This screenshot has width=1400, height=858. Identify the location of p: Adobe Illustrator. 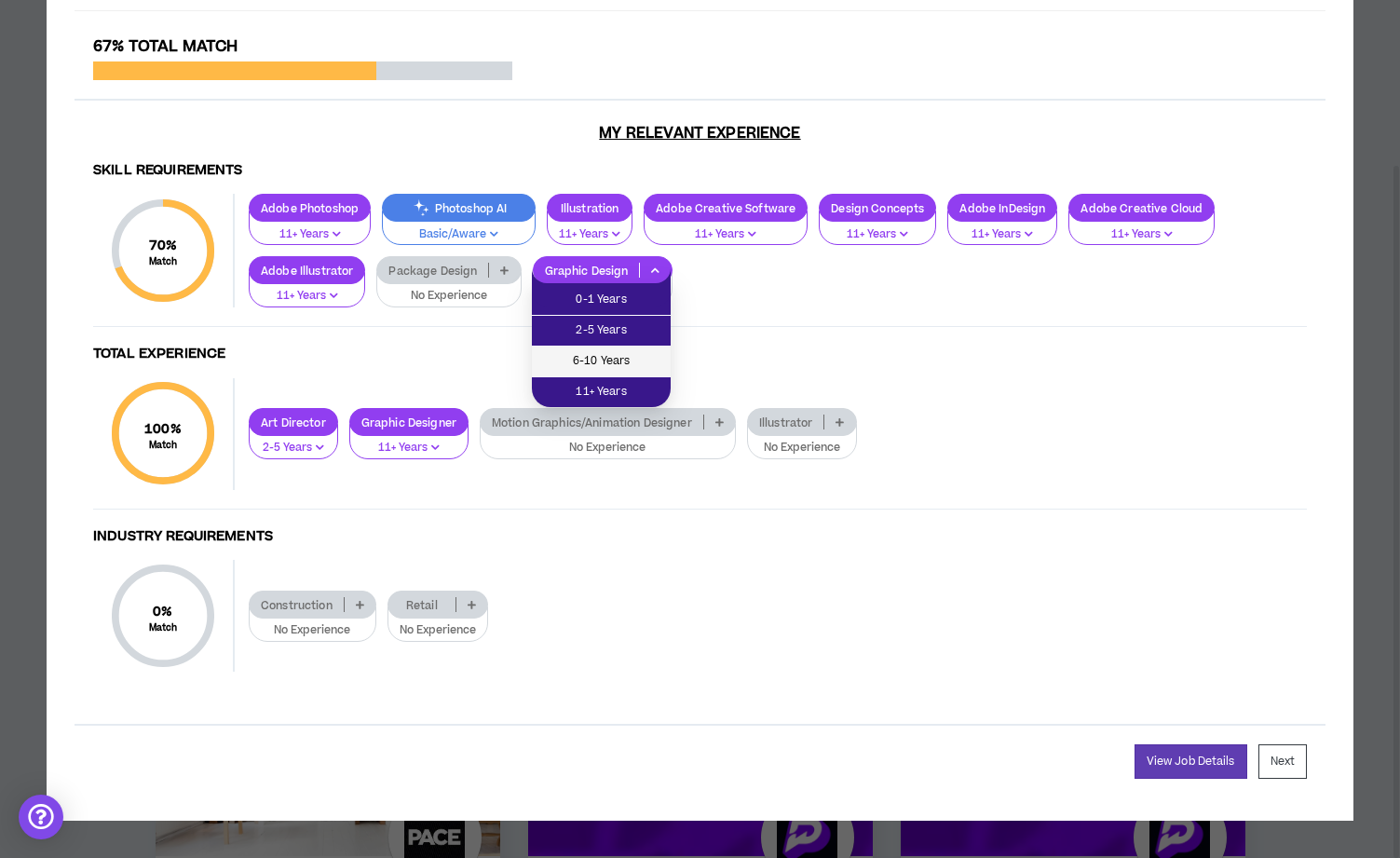
(306, 270).